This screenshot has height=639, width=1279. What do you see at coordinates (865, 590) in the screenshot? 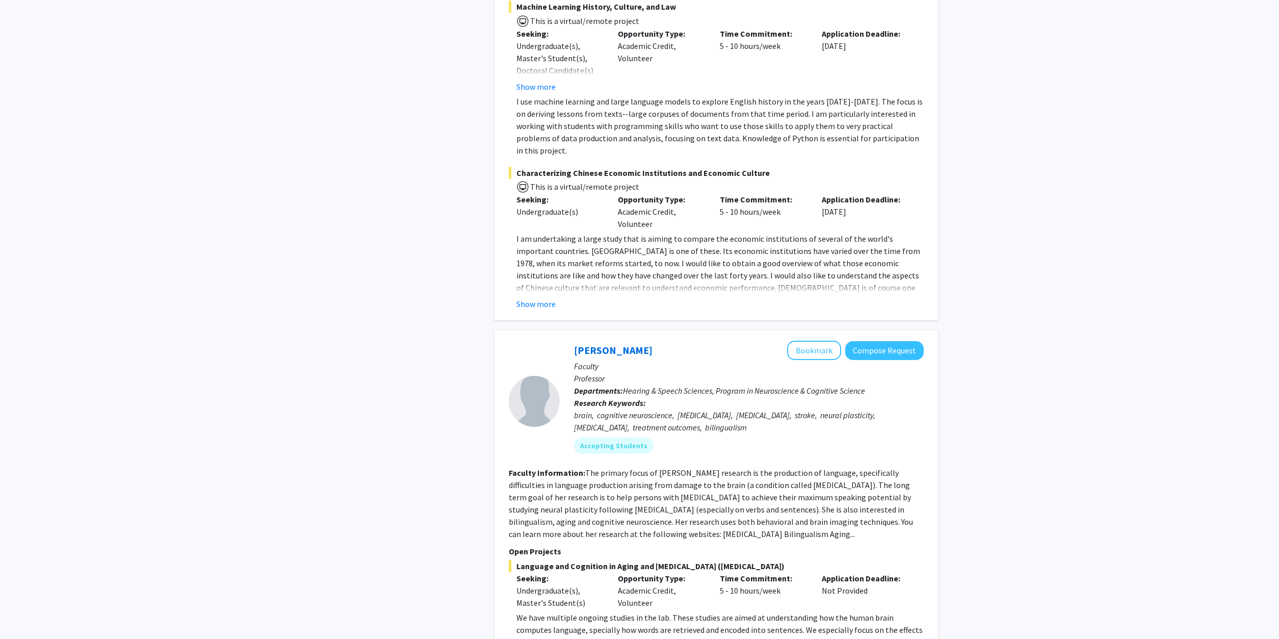
I see `div: Not Provided` at bounding box center [865, 590].